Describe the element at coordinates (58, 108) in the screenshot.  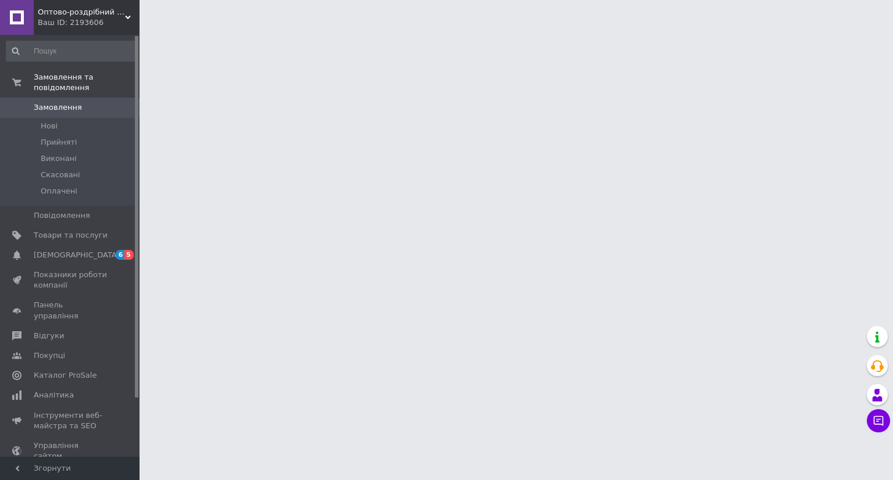
I see `span: Замовлення` at that location.